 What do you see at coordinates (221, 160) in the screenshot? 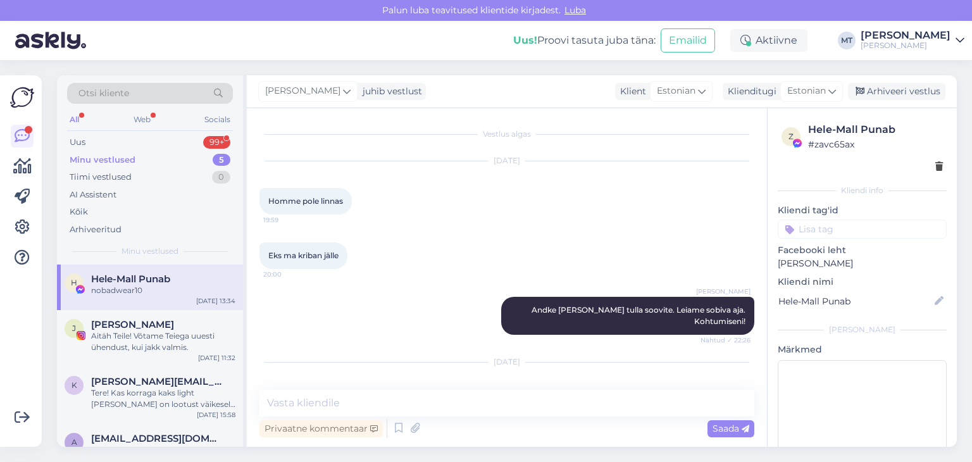
I see `div: 5` at bounding box center [221, 160].